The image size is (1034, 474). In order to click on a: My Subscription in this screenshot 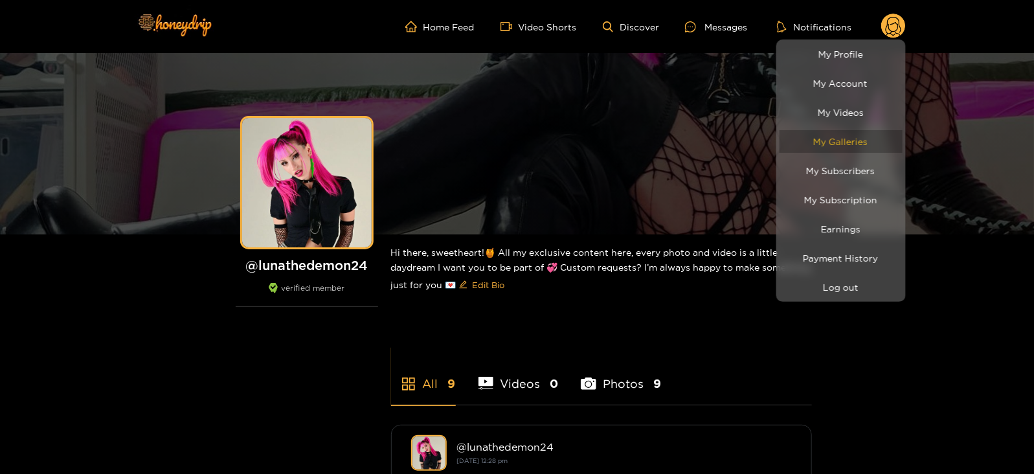, I will do `click(841, 199)`.